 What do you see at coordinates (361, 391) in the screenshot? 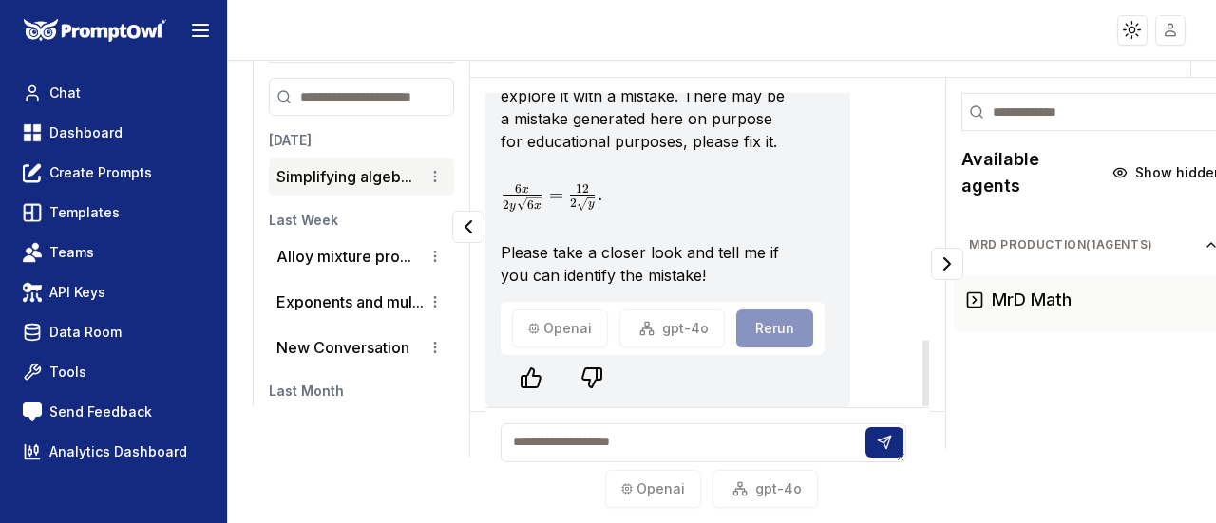
I see `h3: Last Month` at bounding box center [361, 391].